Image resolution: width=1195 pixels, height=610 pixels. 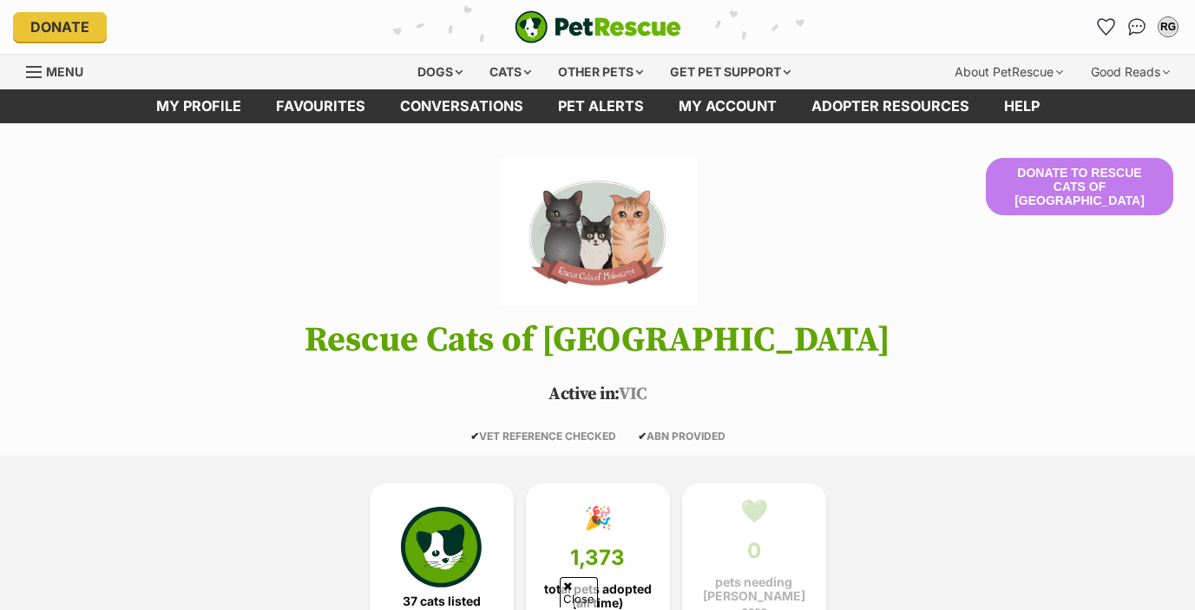 What do you see at coordinates (1168, 27) in the screenshot?
I see `button: My account` at bounding box center [1168, 27].